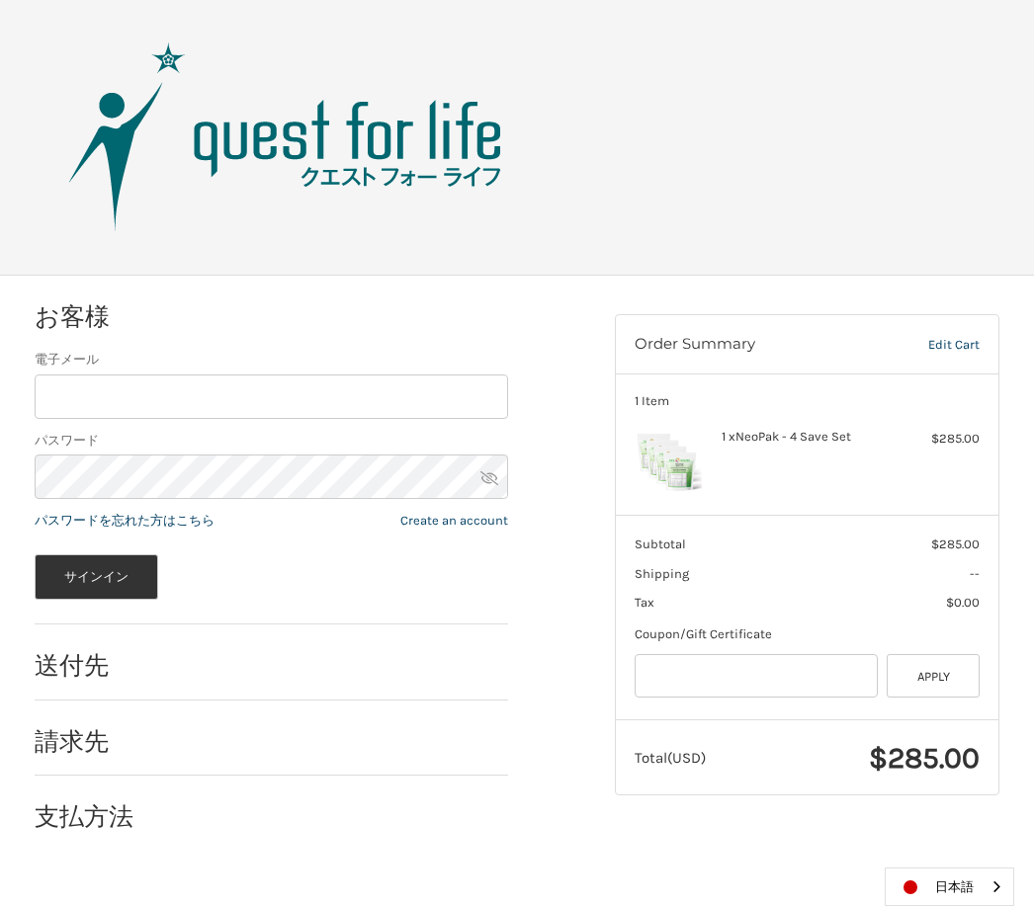 The image size is (1034, 906). I want to click on a: Create an account, so click(454, 520).